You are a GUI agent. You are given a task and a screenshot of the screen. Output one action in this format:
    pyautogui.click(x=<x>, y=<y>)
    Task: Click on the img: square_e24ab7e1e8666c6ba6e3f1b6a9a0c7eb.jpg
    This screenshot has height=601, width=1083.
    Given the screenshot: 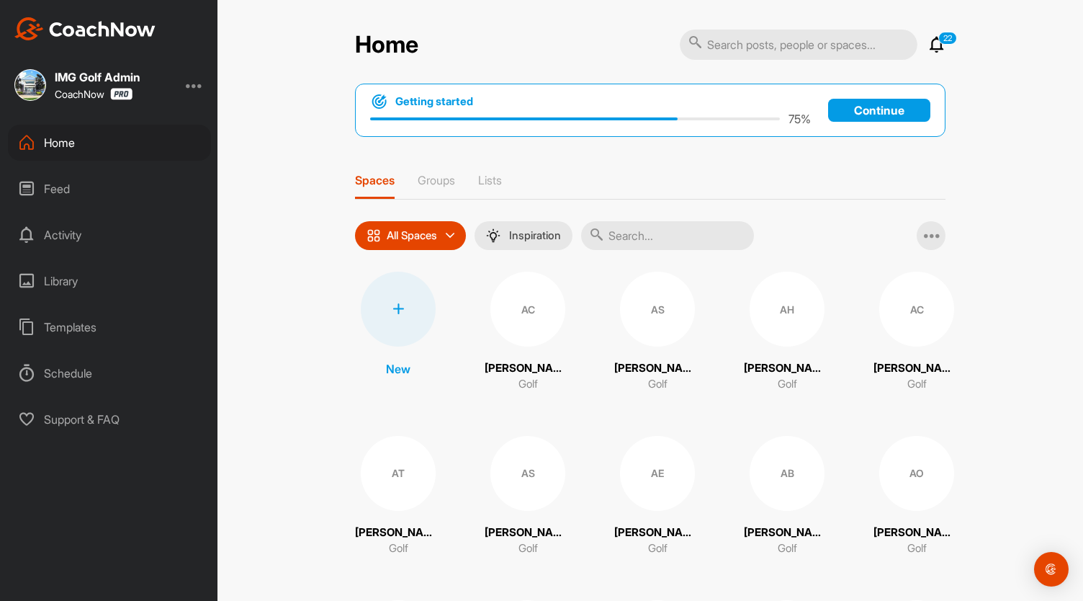 What is the action you would take?
    pyautogui.click(x=30, y=85)
    